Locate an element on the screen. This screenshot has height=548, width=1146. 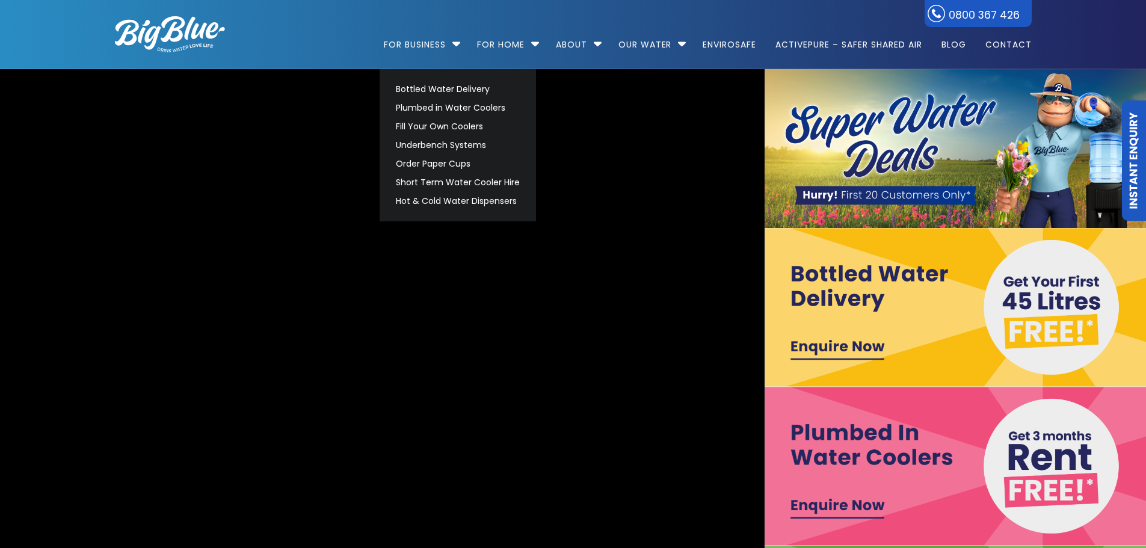
a: Underbench Systems is located at coordinates (458, 145).